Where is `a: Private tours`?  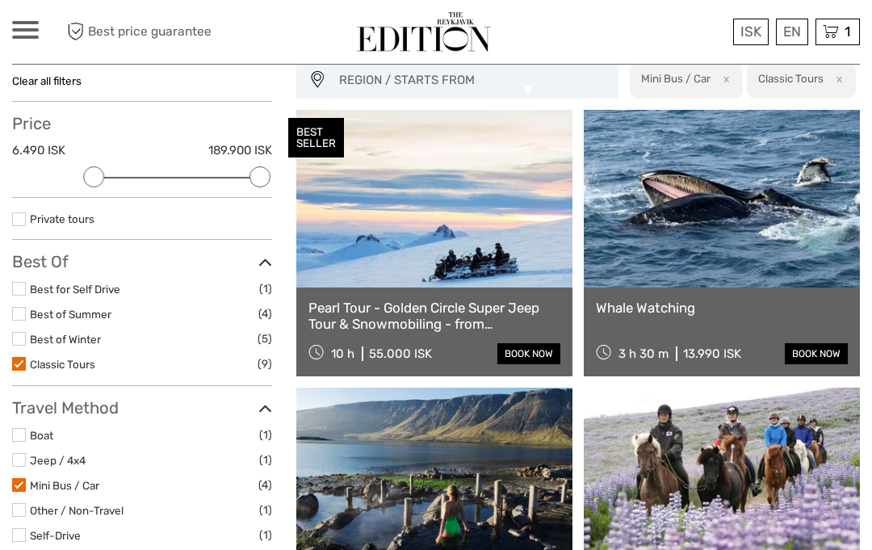
a: Private tours is located at coordinates (62, 219).